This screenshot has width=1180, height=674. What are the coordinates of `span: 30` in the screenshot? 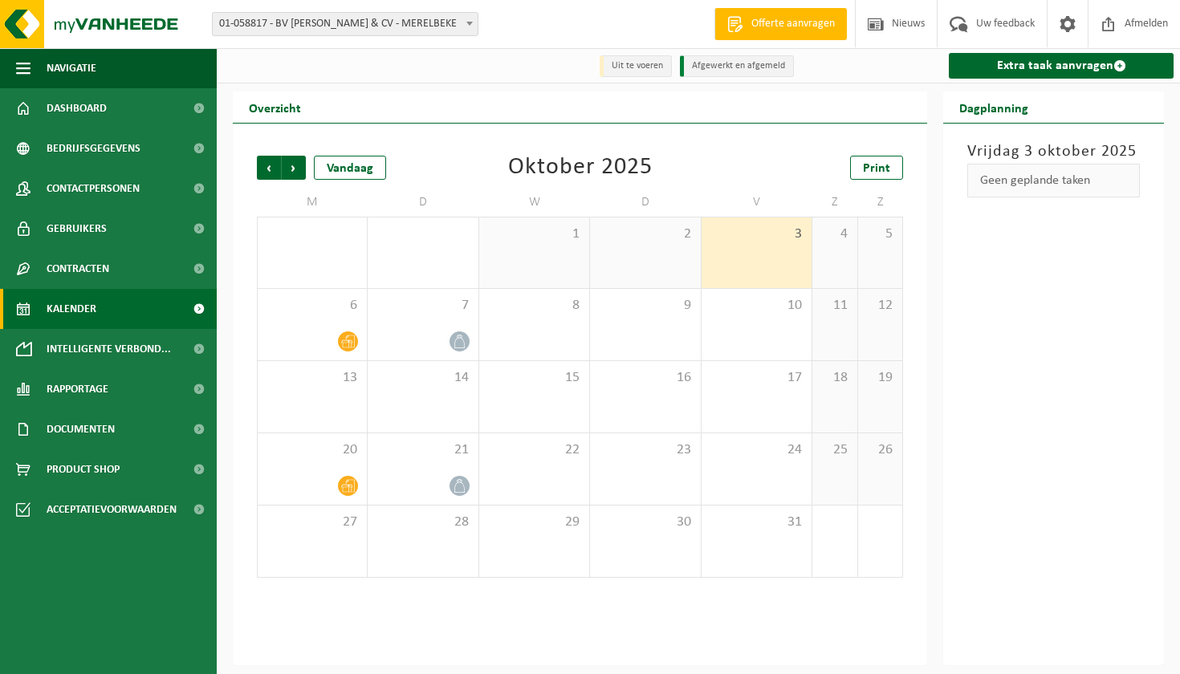 It's located at (644, 522).